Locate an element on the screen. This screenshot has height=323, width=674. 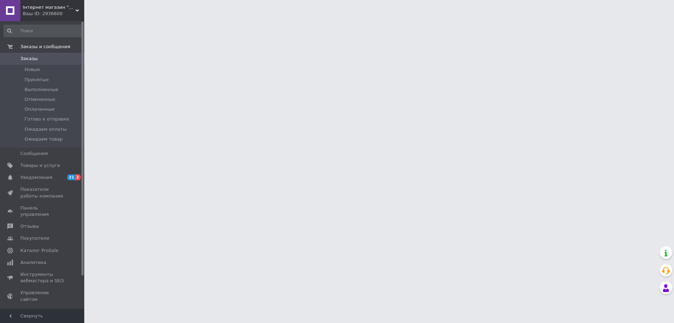
span: Готово к отправке is located at coordinates (47, 119).